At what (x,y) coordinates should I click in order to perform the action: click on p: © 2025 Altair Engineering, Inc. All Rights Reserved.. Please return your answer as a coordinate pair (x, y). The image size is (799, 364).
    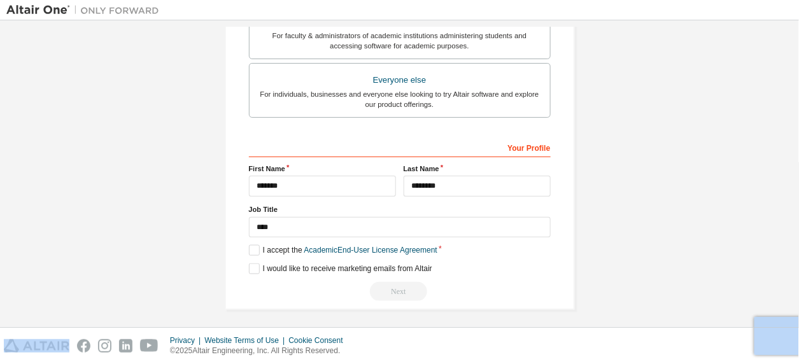
    Looking at the image, I should click on (260, 351).